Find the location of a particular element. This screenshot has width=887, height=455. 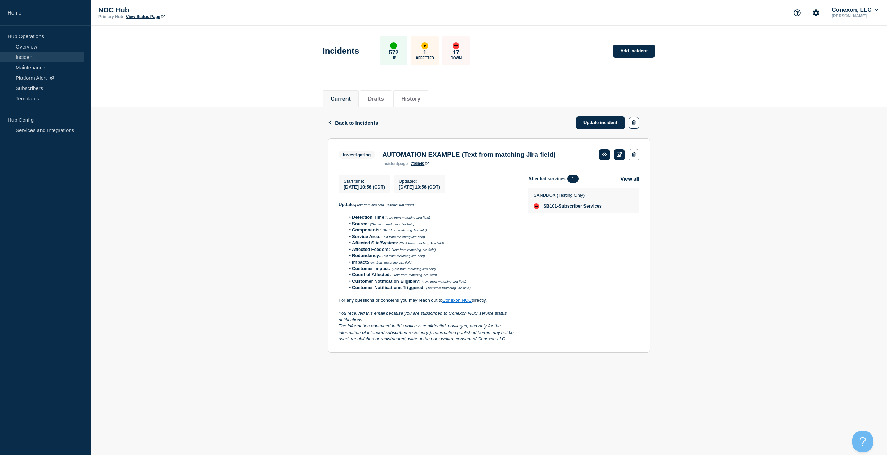

strong: Affected Feeders: is located at coordinates (371, 249).